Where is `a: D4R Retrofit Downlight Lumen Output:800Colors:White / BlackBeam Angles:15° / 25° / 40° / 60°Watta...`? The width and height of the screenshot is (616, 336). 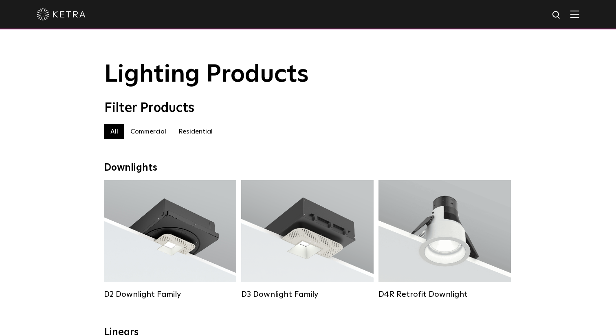
a: D4R Retrofit Downlight Lumen Output:800Colors:White / BlackBeam Angles:15° / 25° / 40° / 60°Watta... is located at coordinates (445, 239).